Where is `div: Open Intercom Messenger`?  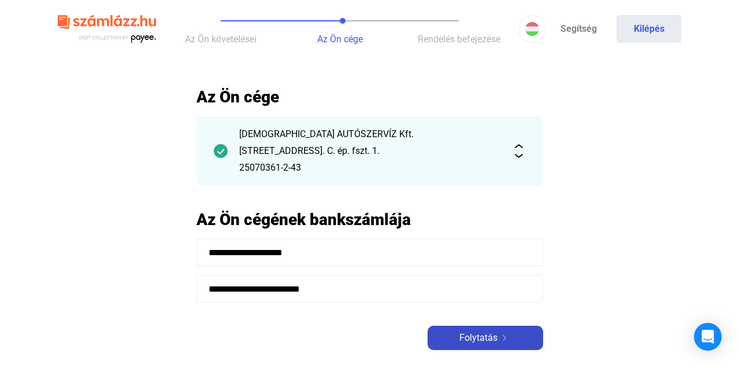 div: Open Intercom Messenger is located at coordinates (708, 336).